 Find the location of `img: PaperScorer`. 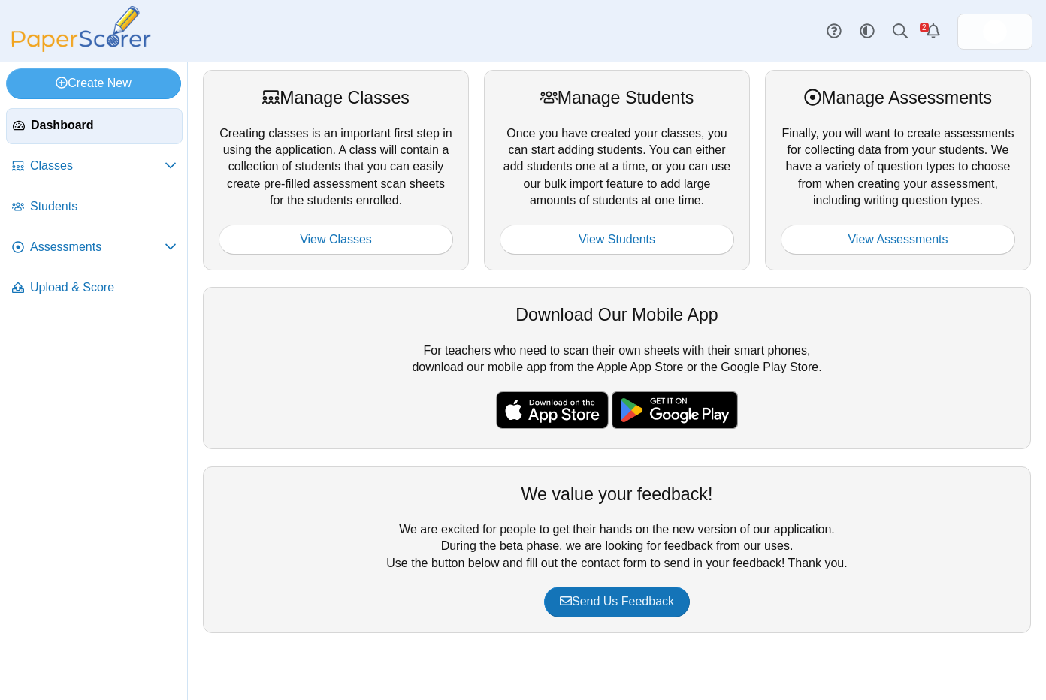

img: PaperScorer is located at coordinates (81, 29).